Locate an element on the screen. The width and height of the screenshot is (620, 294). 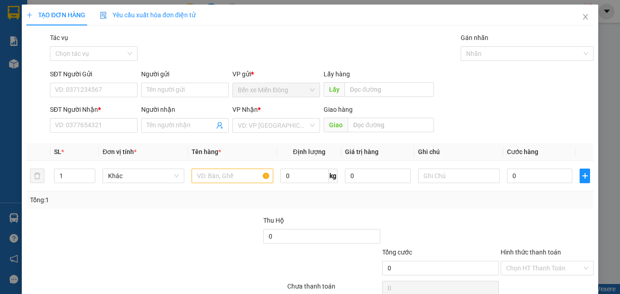
span: VP Nhận is located at coordinates (245, 109).